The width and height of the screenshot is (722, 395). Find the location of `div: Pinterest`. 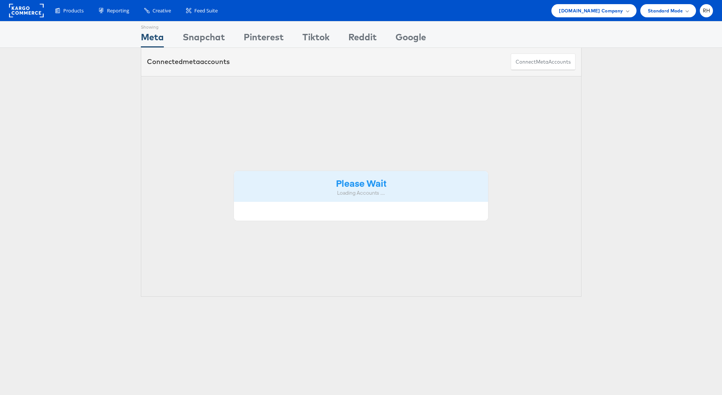

div: Pinterest is located at coordinates (264, 39).